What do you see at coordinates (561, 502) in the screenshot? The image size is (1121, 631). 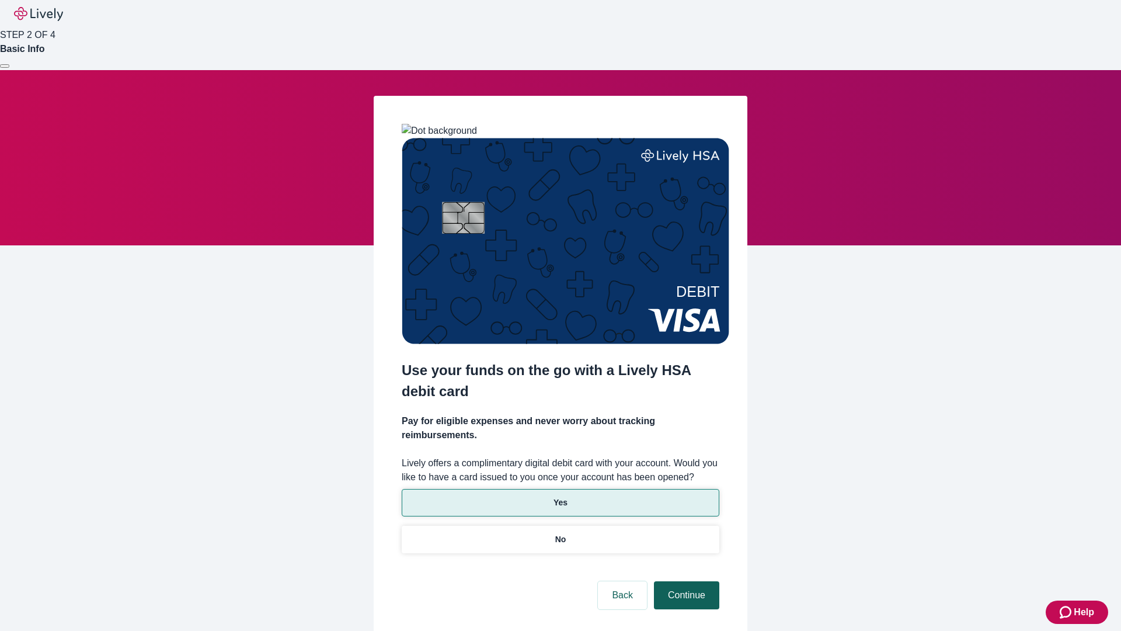 I see `p: Yes` at bounding box center [561, 502].